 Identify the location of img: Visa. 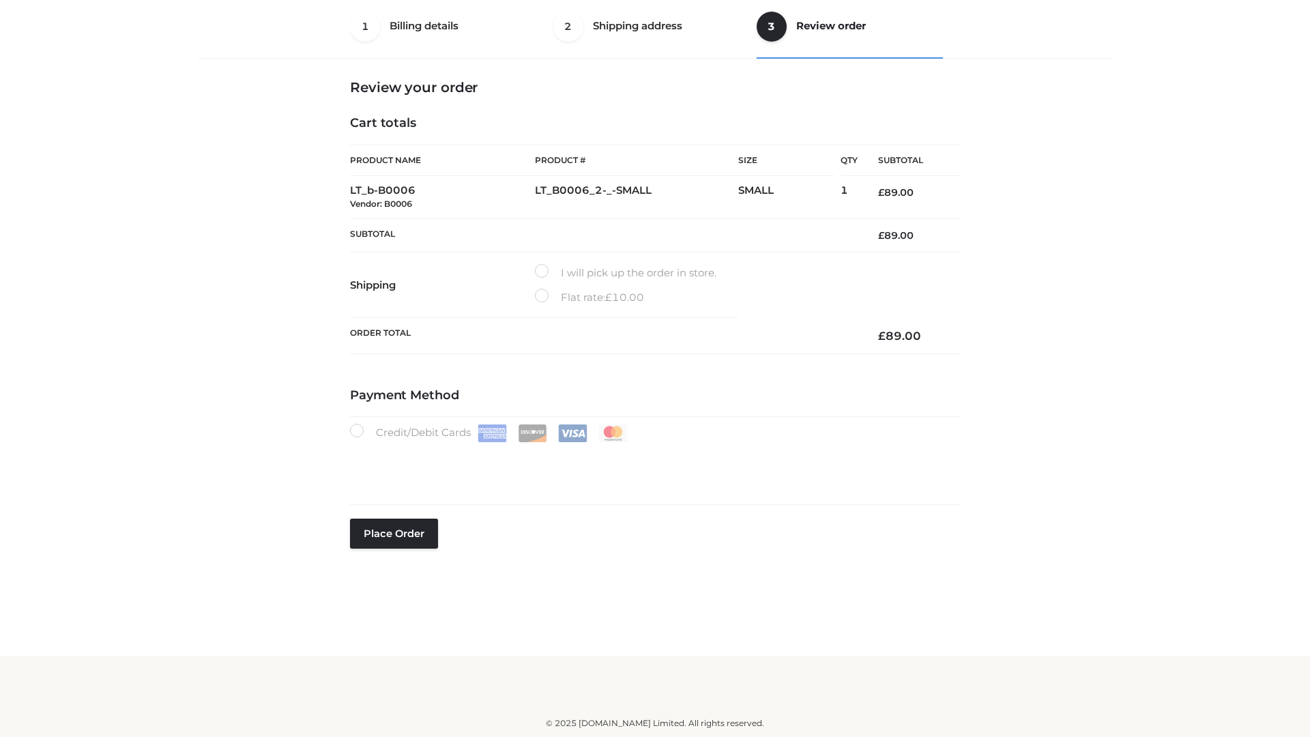
(573, 433).